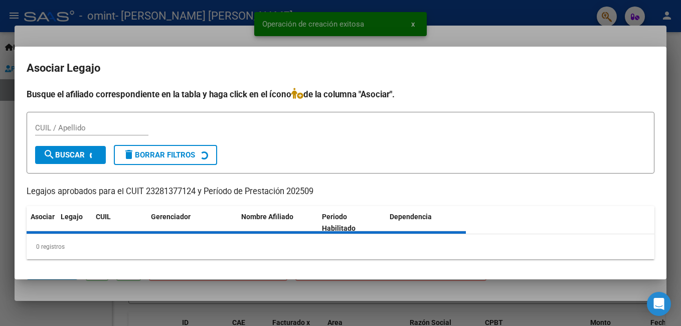 The image size is (681, 326). I want to click on span: Dependencia, so click(411, 217).